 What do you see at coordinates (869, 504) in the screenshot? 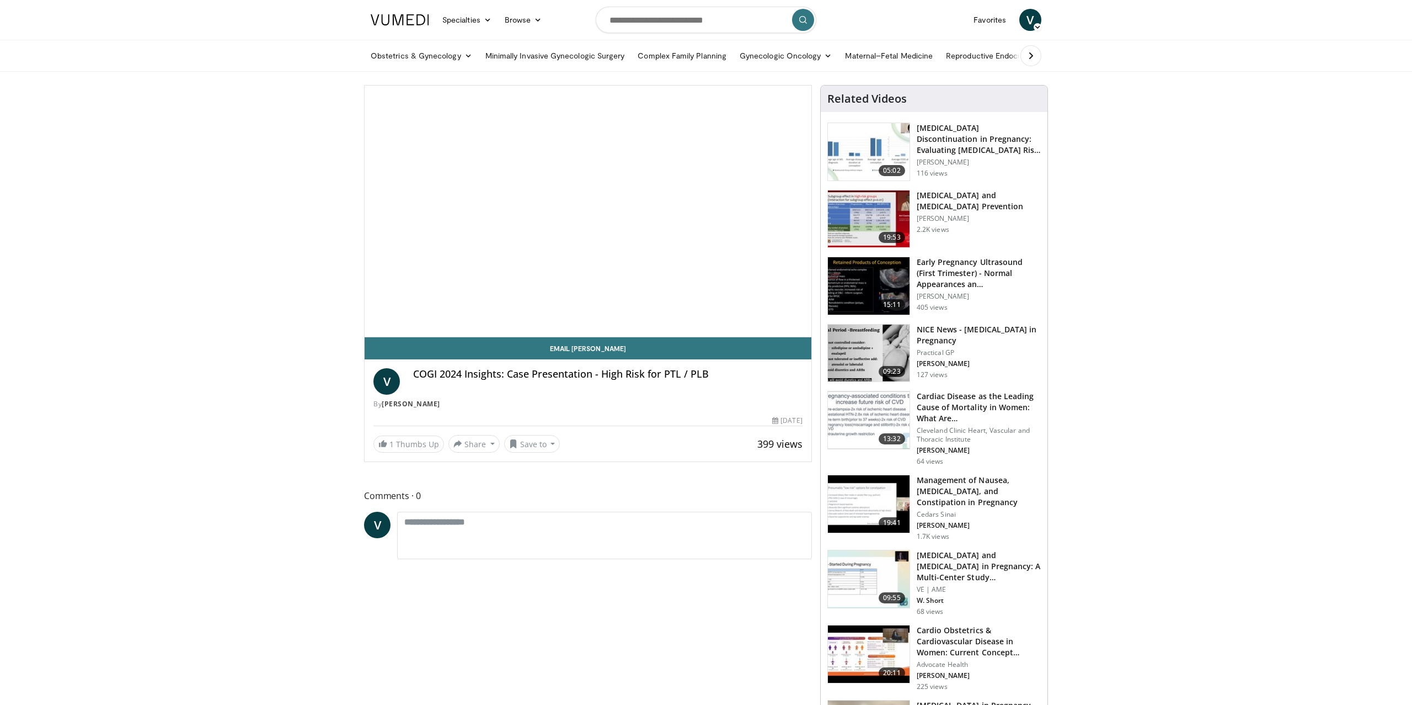
I see `img: 51017488-4c10-4926-9dc3-d6d3957cf75a.150x105_q85_crop-smart_upscale.jpg` at bounding box center [869, 504].